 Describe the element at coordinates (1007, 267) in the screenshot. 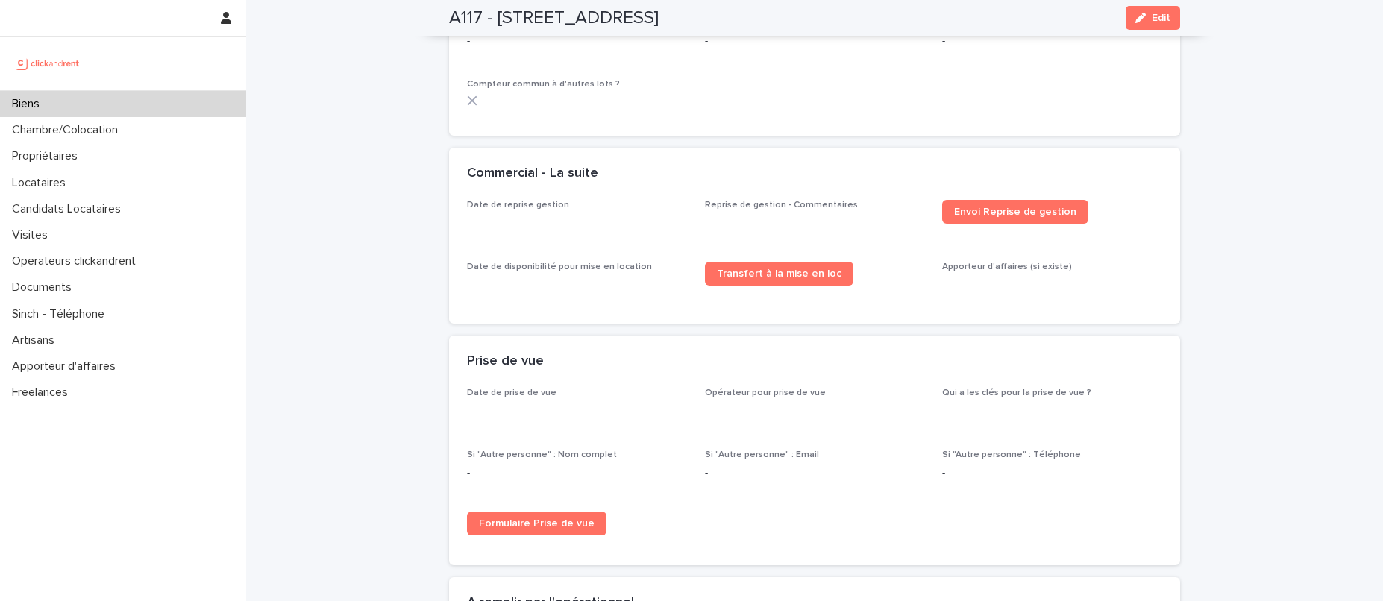

I see `span: Apporteur d'affaires (si existe)` at that location.